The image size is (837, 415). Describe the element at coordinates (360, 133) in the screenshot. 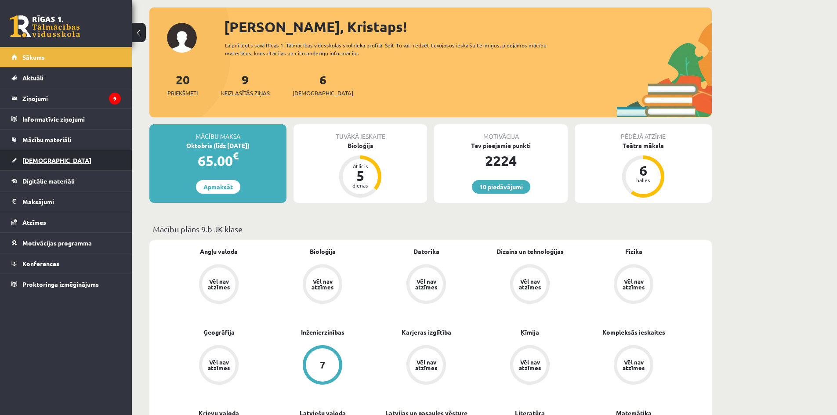

I see `div: Tuvākā ieskaite` at that location.